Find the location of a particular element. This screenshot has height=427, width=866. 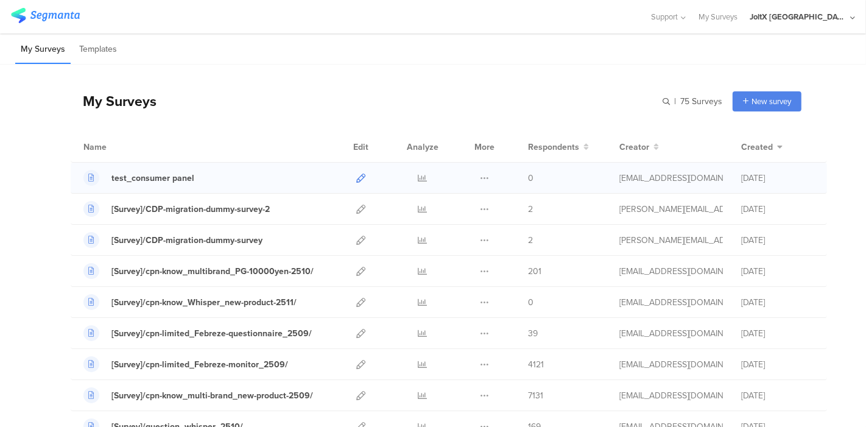

div: [Survey]/cpn-know_Whisper_new-product-2511/ is located at coordinates (204, 302).